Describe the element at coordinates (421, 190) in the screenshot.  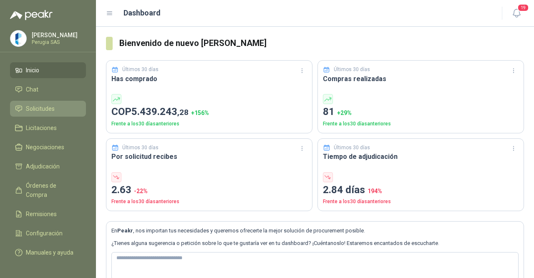
I see `p: 2.84 días` at that location.